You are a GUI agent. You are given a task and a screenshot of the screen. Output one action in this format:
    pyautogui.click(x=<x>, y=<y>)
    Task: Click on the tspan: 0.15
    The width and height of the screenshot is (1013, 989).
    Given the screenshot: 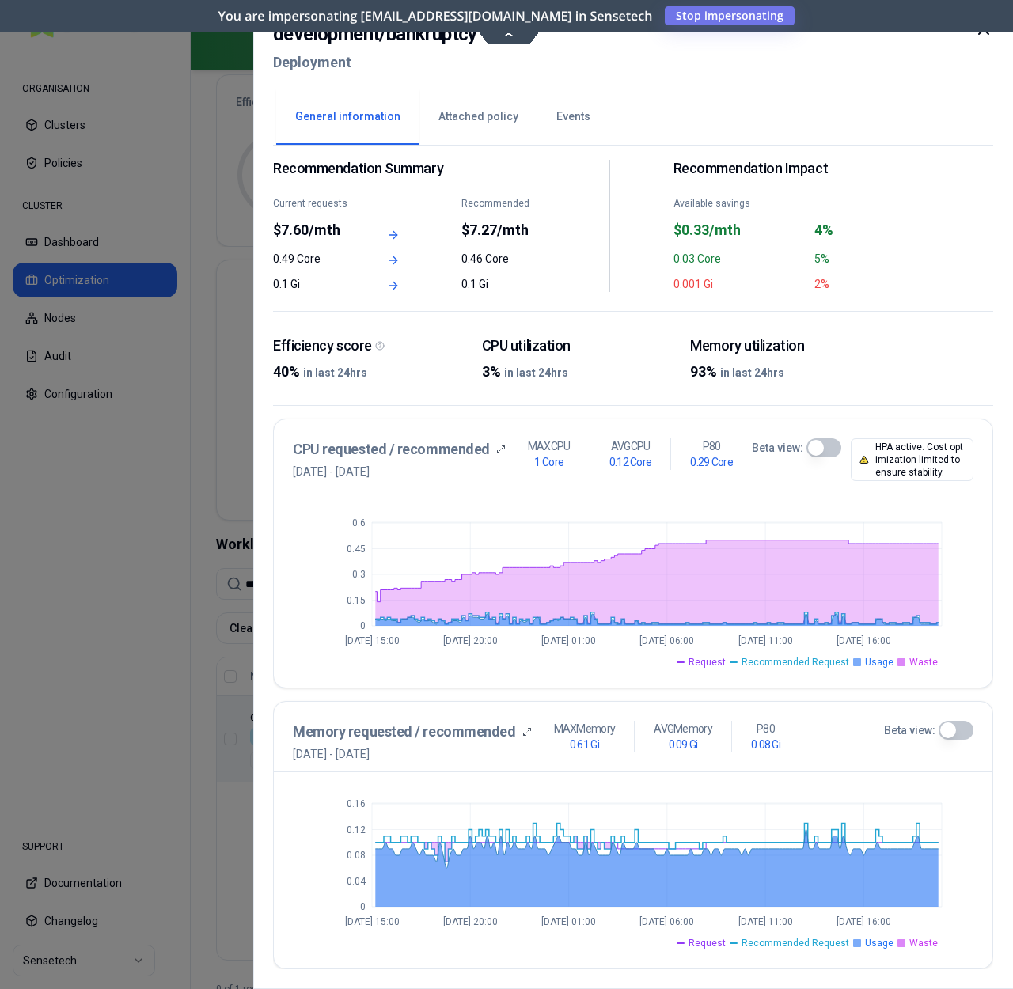 What is the action you would take?
    pyautogui.click(x=356, y=600)
    